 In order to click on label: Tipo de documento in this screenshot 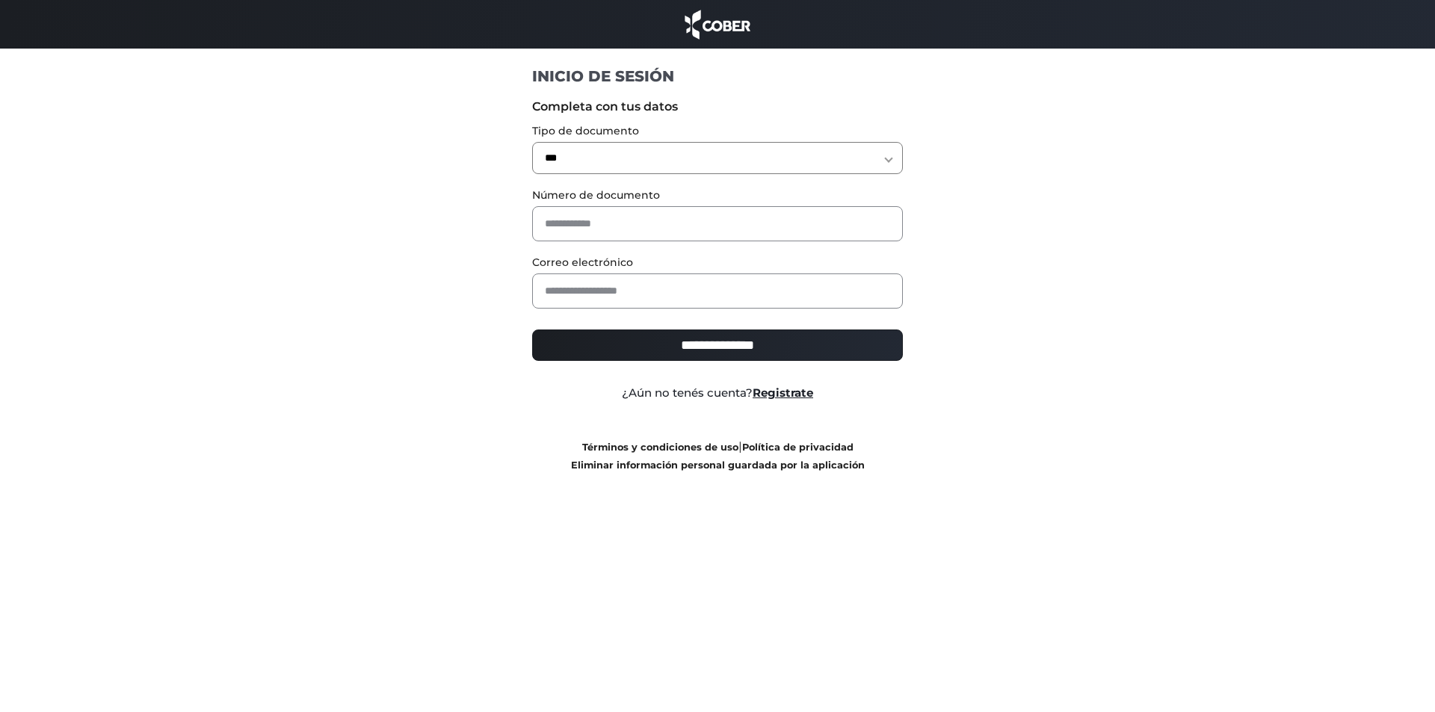, I will do `click(718, 131)`.